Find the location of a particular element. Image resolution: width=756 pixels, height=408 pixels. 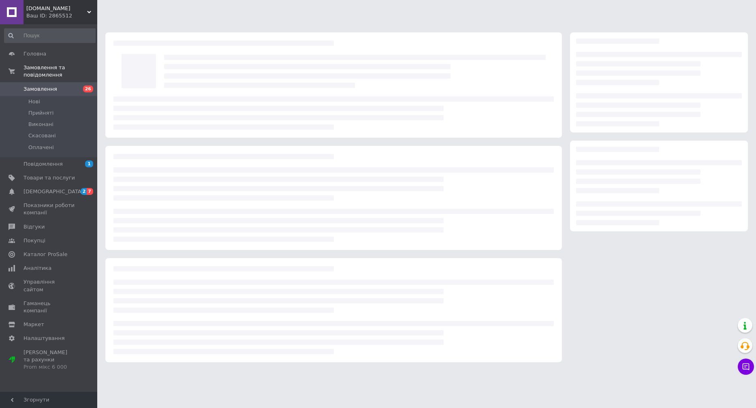

button: Чат з покупцем is located at coordinates (746, 367).